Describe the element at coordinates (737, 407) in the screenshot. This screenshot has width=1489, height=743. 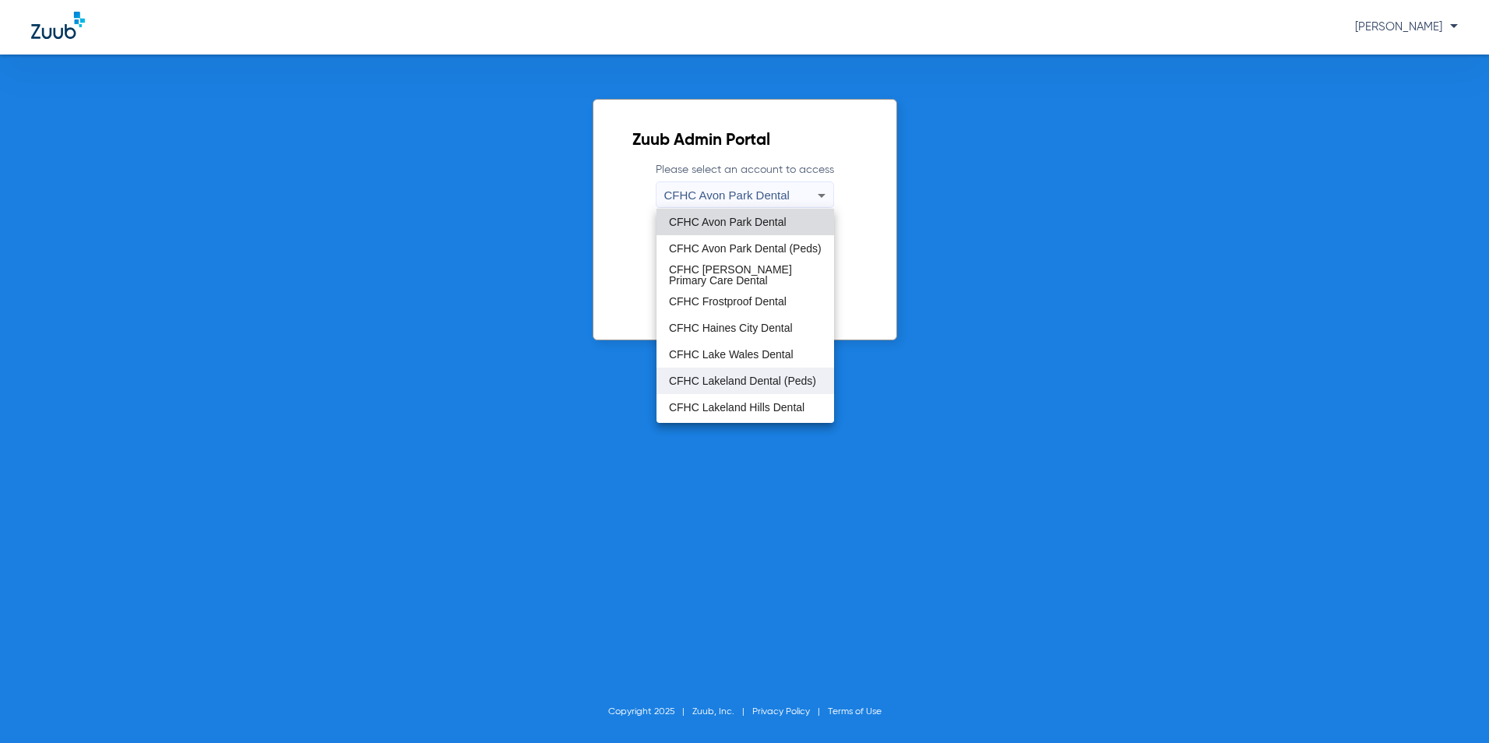
I see `span: CFHC Lakeland Hills Dental` at that location.